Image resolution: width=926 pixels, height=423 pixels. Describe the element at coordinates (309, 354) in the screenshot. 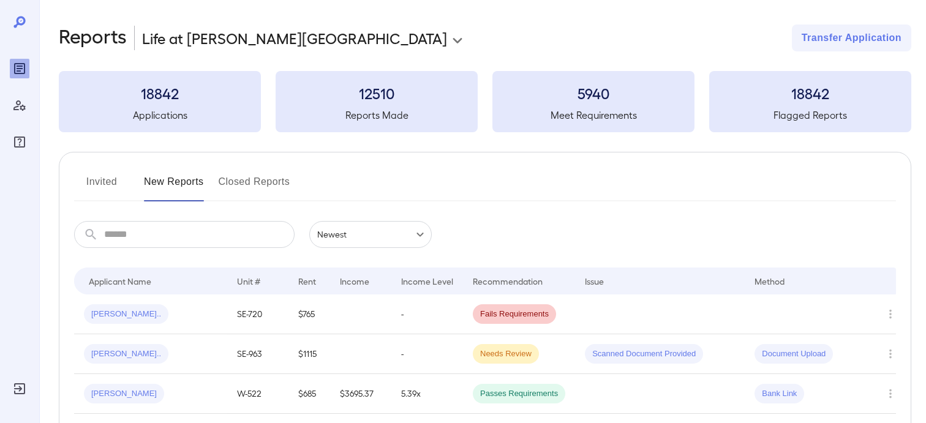

I see `td: $1115` at that location.